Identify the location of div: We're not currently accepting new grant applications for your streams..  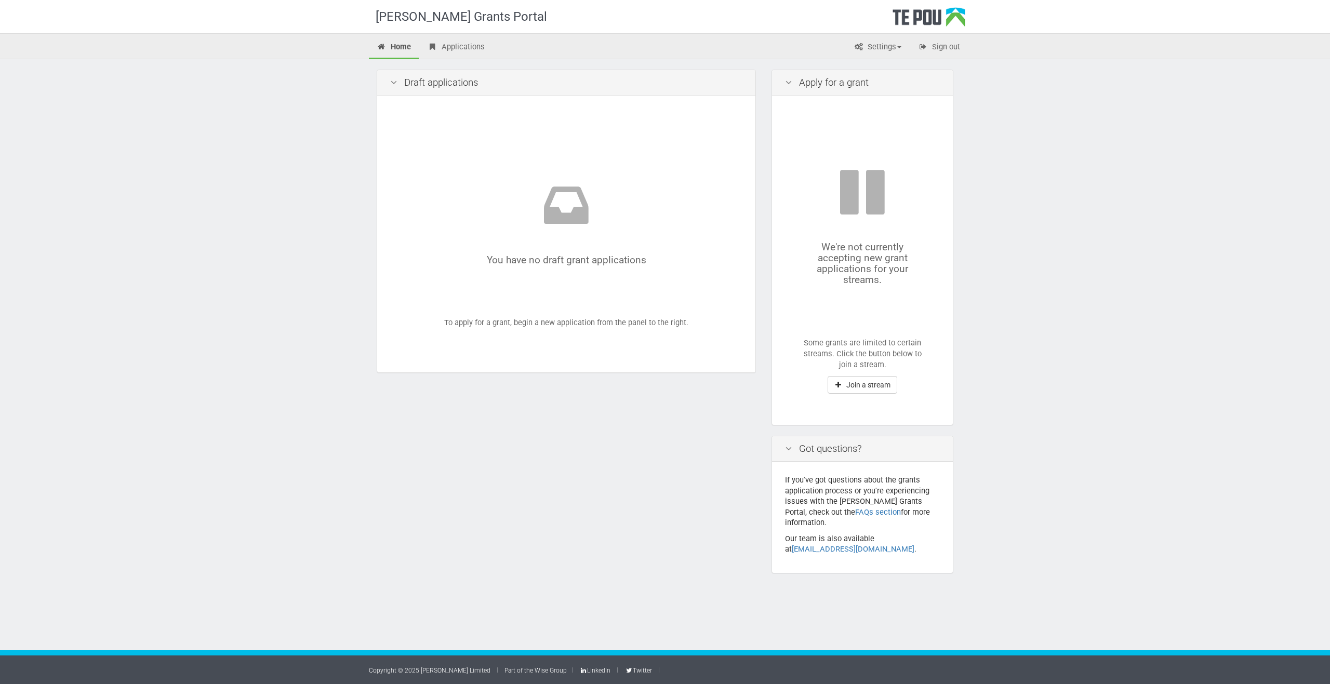
(862, 226).